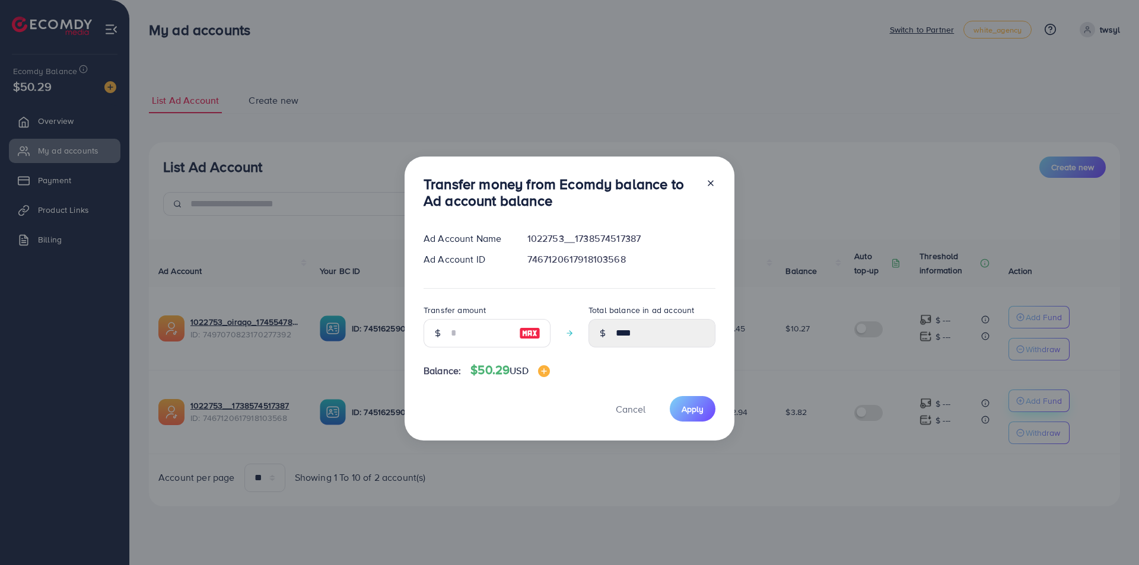 This screenshot has height=565, width=1139. Describe the element at coordinates (560, 193) in the screenshot. I see `h3: Transfer money from Ecomdy balance to Ad account balance` at that location.